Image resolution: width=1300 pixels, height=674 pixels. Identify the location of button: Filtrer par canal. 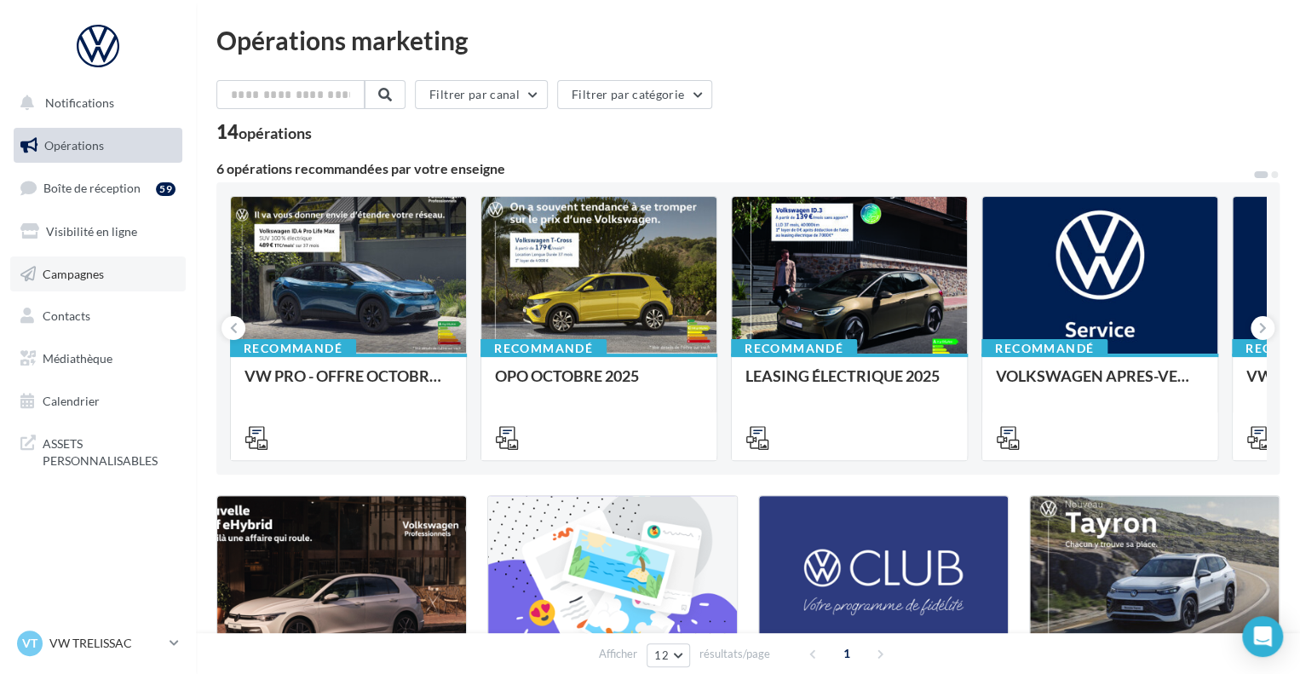
(481, 95).